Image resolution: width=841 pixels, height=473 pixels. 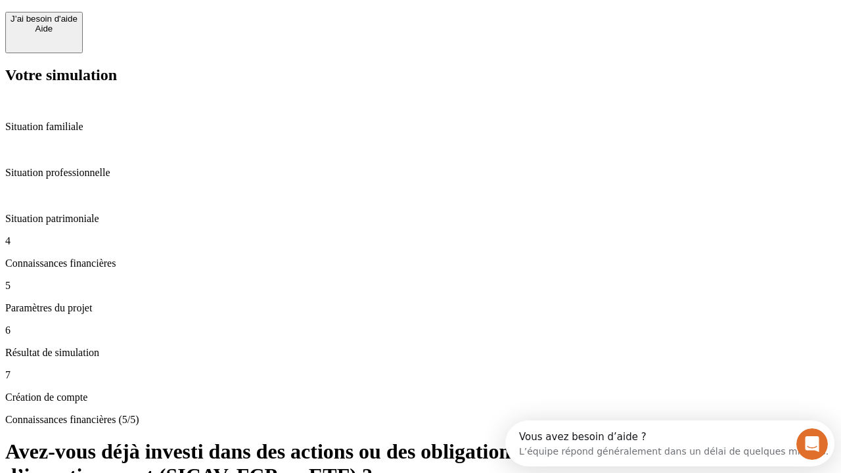 What do you see at coordinates (420, 263) in the screenshot?
I see `p: Connaissances financières` at bounding box center [420, 263].